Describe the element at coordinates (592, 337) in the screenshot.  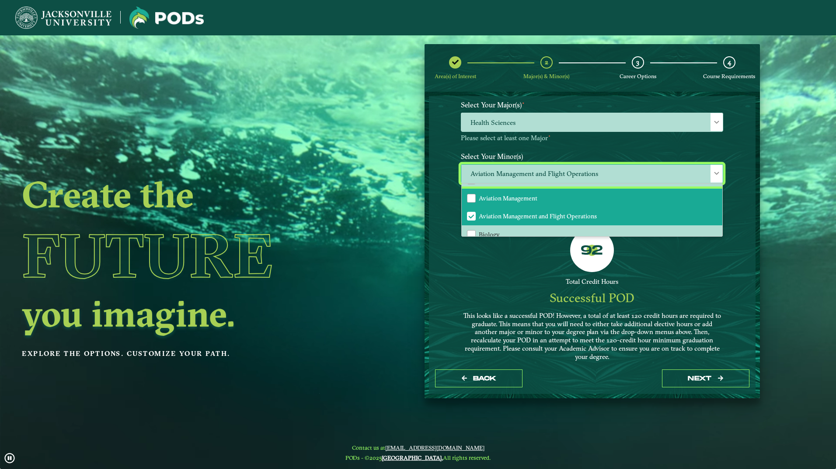
I see `p: This looks like a successful POD! However, a total of at least 120 credit hours are required to g...` at that location.